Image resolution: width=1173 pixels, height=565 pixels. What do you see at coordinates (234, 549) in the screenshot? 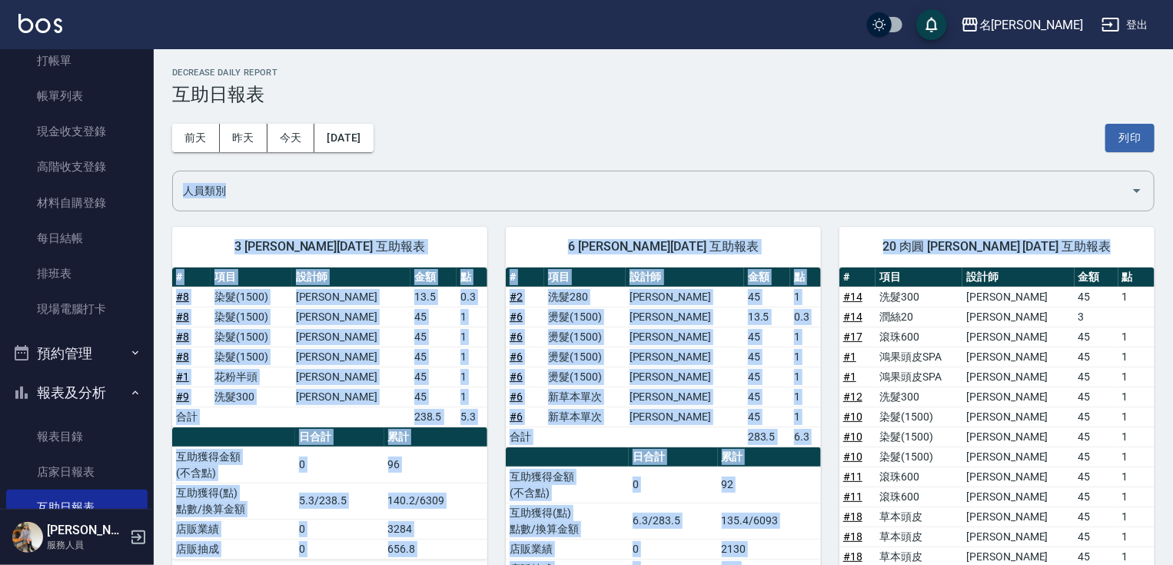
I see `td: 店販抽成` at bounding box center [234, 549].